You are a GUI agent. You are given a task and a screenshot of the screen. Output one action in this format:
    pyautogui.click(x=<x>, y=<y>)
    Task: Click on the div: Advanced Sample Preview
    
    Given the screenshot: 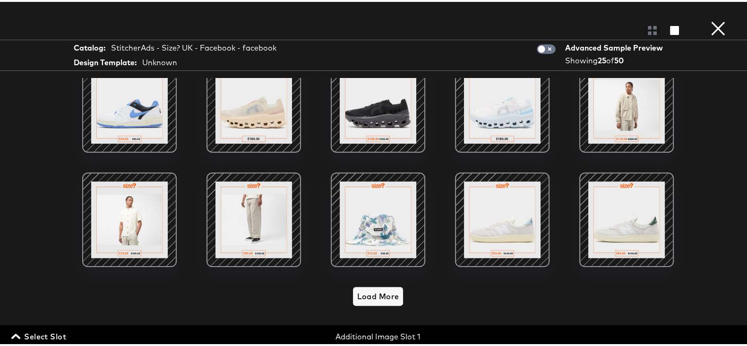 What is the action you would take?
    pyautogui.click(x=616, y=46)
    